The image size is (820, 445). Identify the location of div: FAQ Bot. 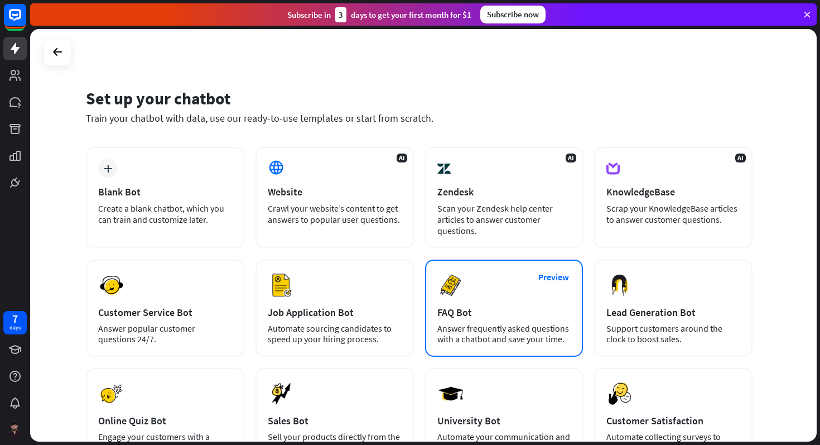
(504, 312).